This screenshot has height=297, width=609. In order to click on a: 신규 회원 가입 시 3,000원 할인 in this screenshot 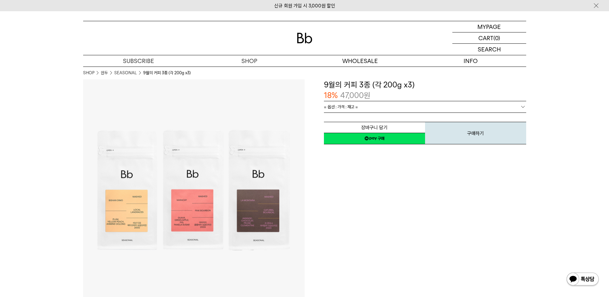, I will do `click(305, 6)`.